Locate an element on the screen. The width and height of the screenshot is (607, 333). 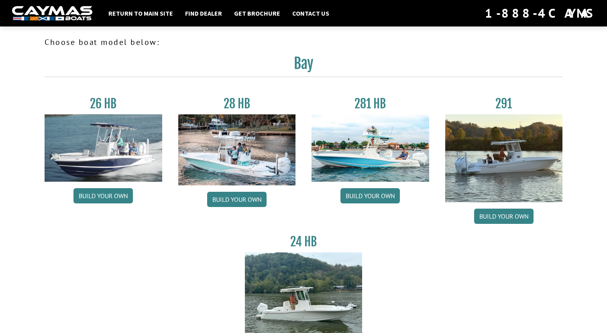
div: 1-888-4CAYMAS is located at coordinates (540, 13).